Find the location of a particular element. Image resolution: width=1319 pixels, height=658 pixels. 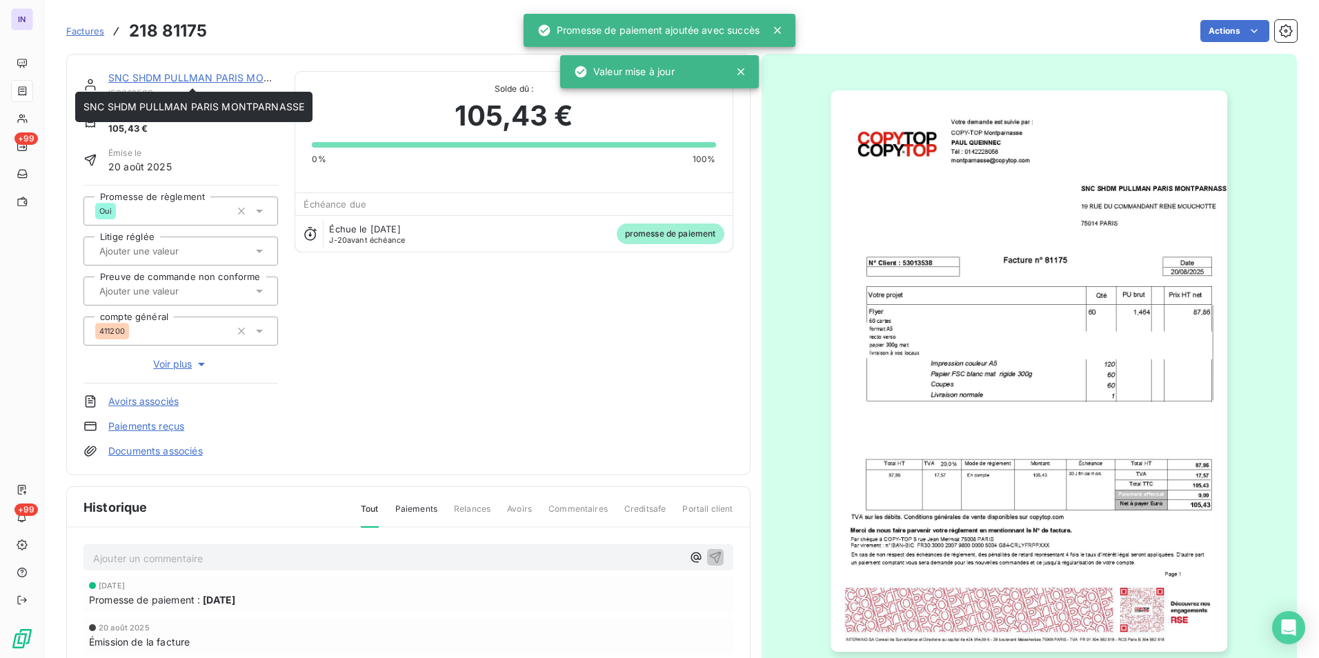

span: avant échéance is located at coordinates (367, 240).